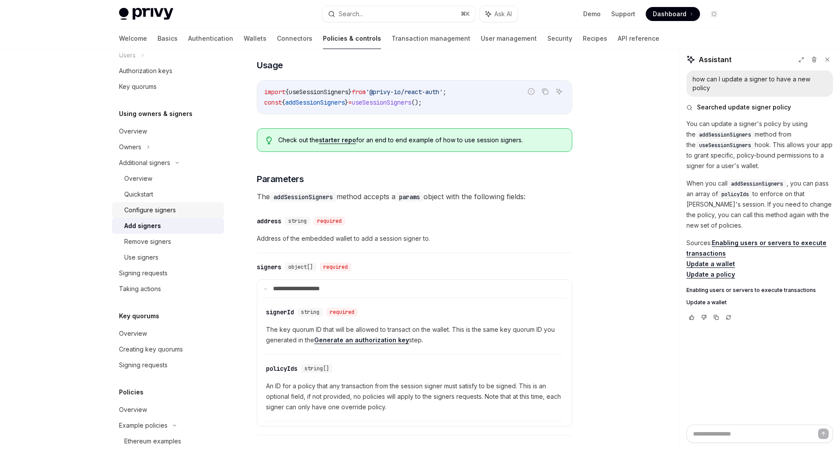  I want to click on a: Wallets, so click(255, 39).